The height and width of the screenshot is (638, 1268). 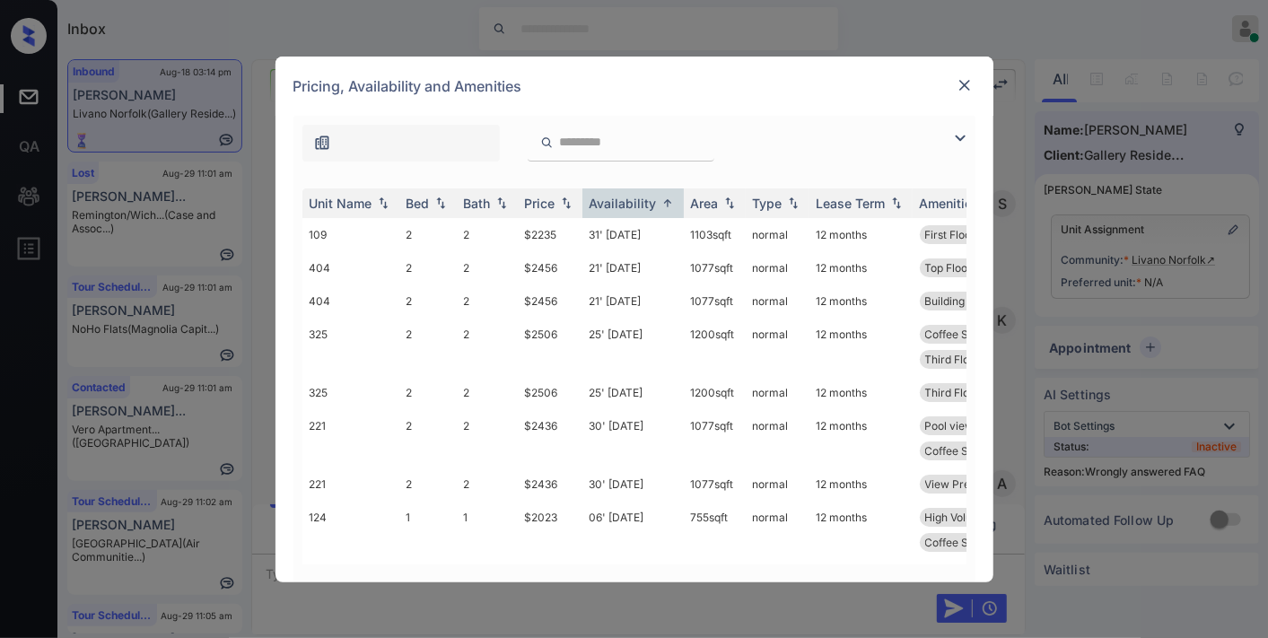 I want to click on span: Pool view, so click(x=950, y=425).